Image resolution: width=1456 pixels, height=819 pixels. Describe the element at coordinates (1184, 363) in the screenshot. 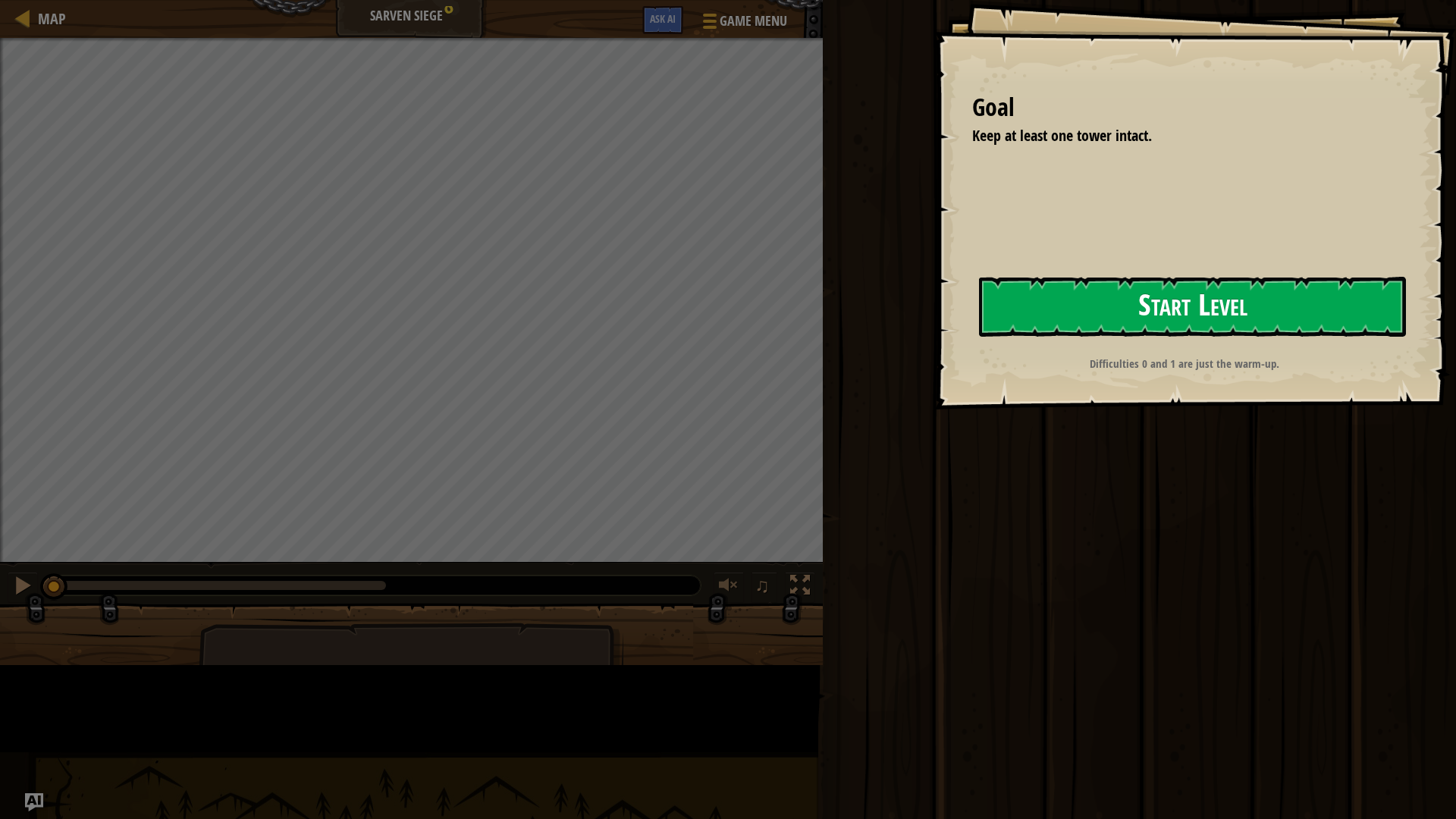

I see `p: Difficulties 0 and 1 are just the warm-up.` at that location.